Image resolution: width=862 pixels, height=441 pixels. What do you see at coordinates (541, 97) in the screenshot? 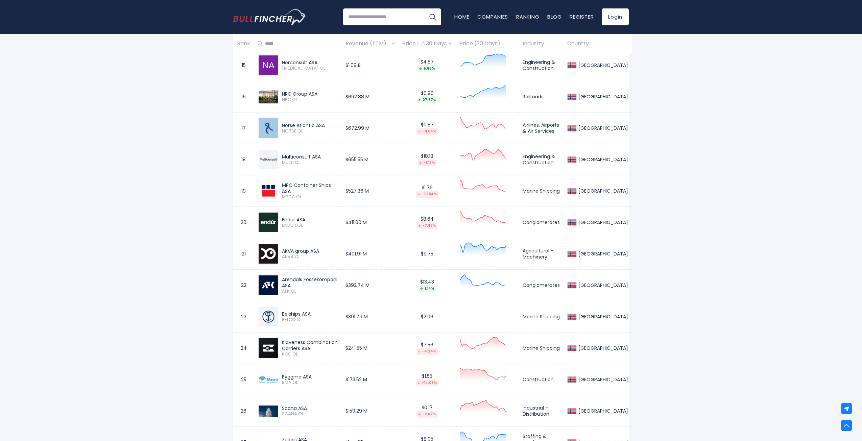
I see `td: Railroads` at bounding box center [541, 97].